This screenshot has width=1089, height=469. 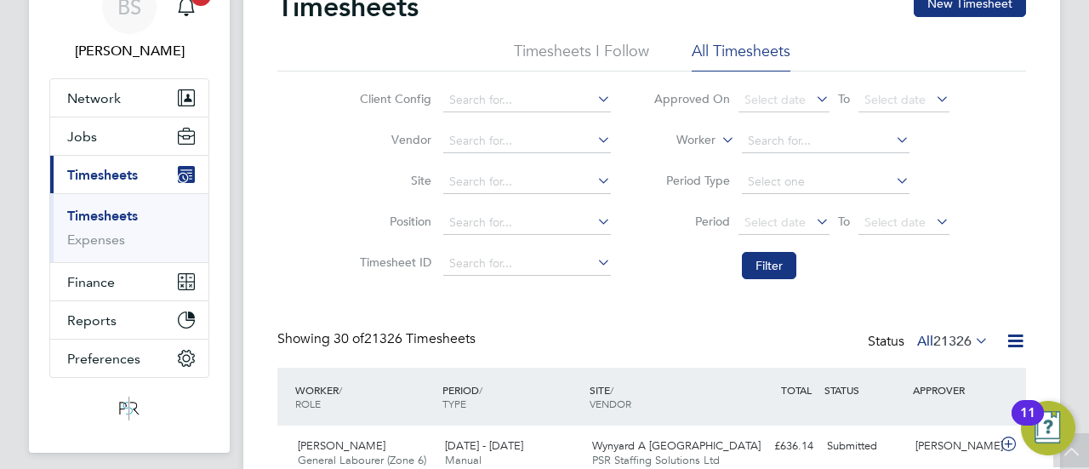 I want to click on span: TOTAL, so click(x=796, y=390).